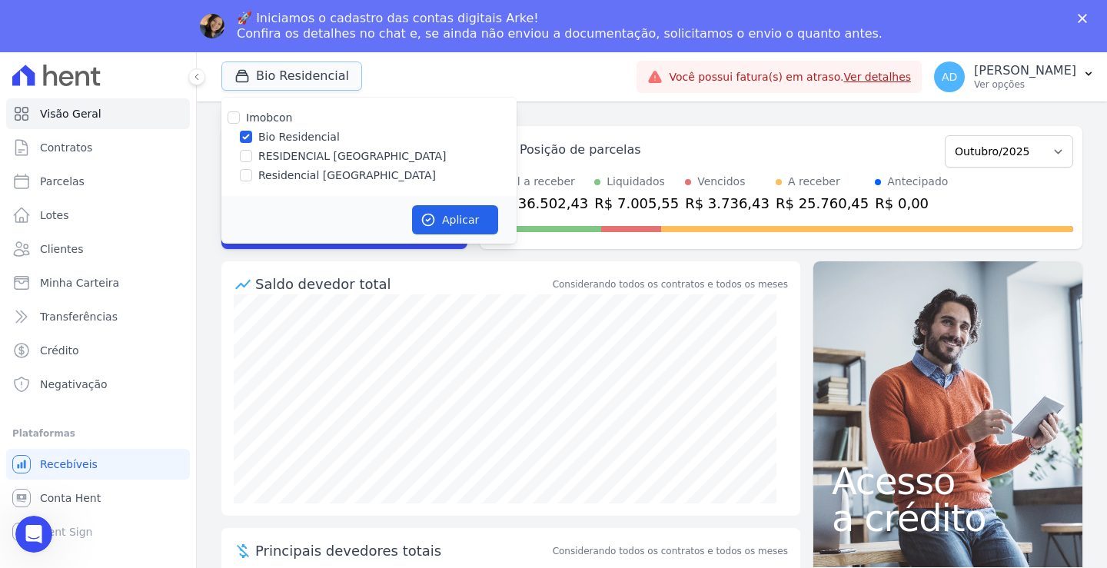 The image size is (1107, 568). What do you see at coordinates (98, 181) in the screenshot?
I see `a: Parcelas` at bounding box center [98, 181].